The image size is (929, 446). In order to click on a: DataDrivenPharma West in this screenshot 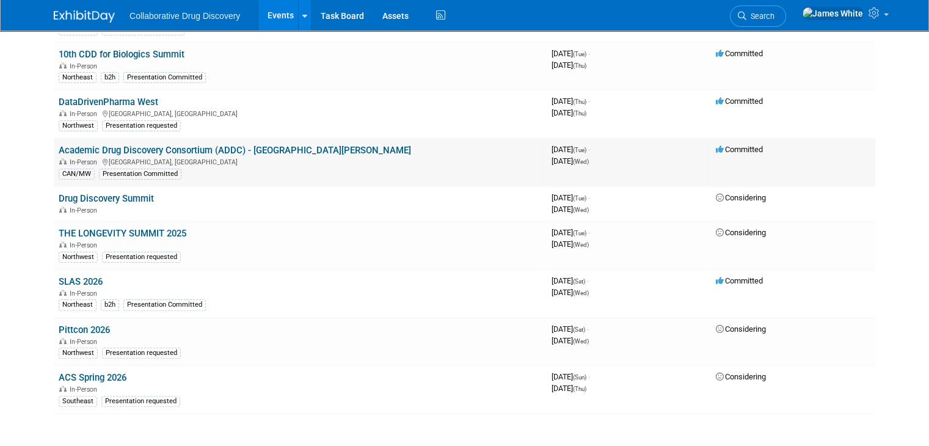, I will do `click(108, 102)`.